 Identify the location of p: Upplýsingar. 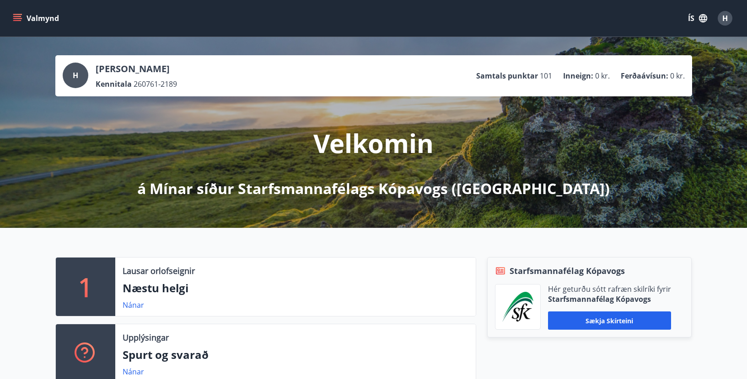
(145, 338).